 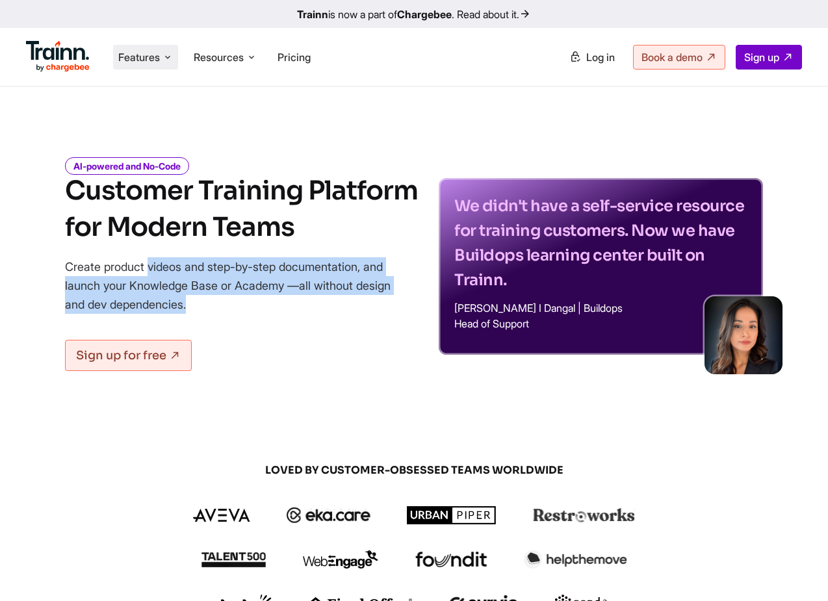 What do you see at coordinates (313, 14) in the screenshot?
I see `b: Trainn` at bounding box center [313, 14].